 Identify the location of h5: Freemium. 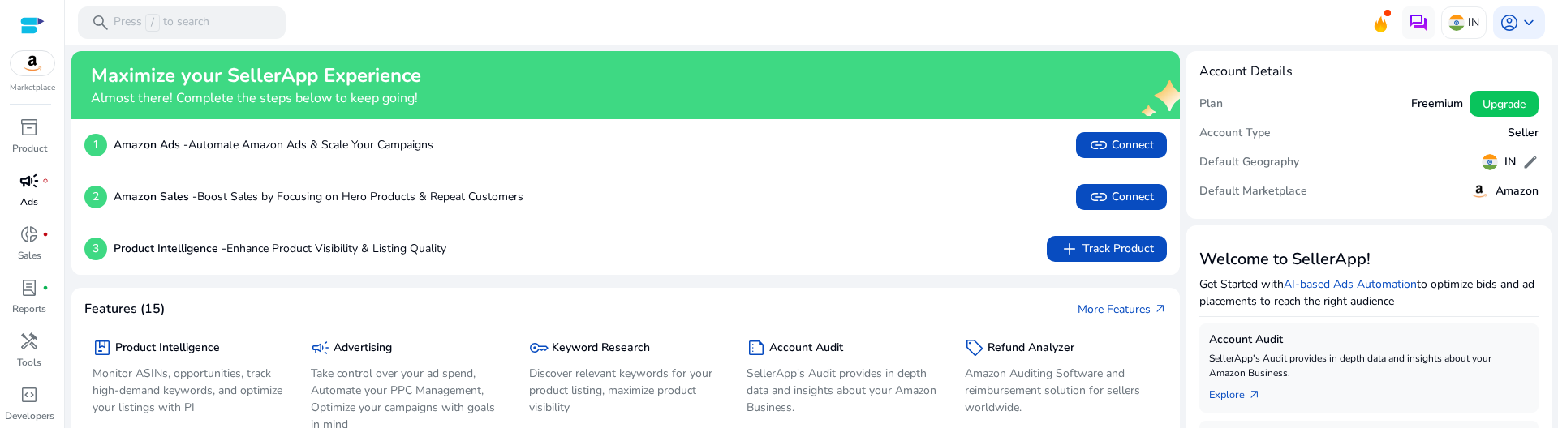
(1437, 104).